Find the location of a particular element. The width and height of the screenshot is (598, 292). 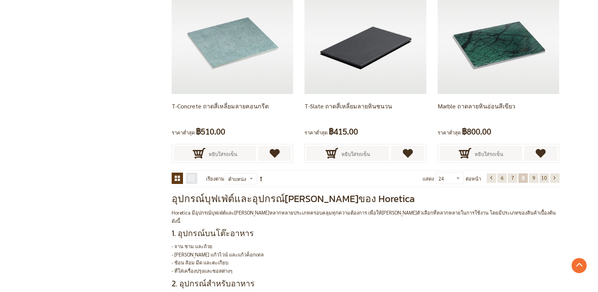

span: ฿415.00 is located at coordinates (343, 131).